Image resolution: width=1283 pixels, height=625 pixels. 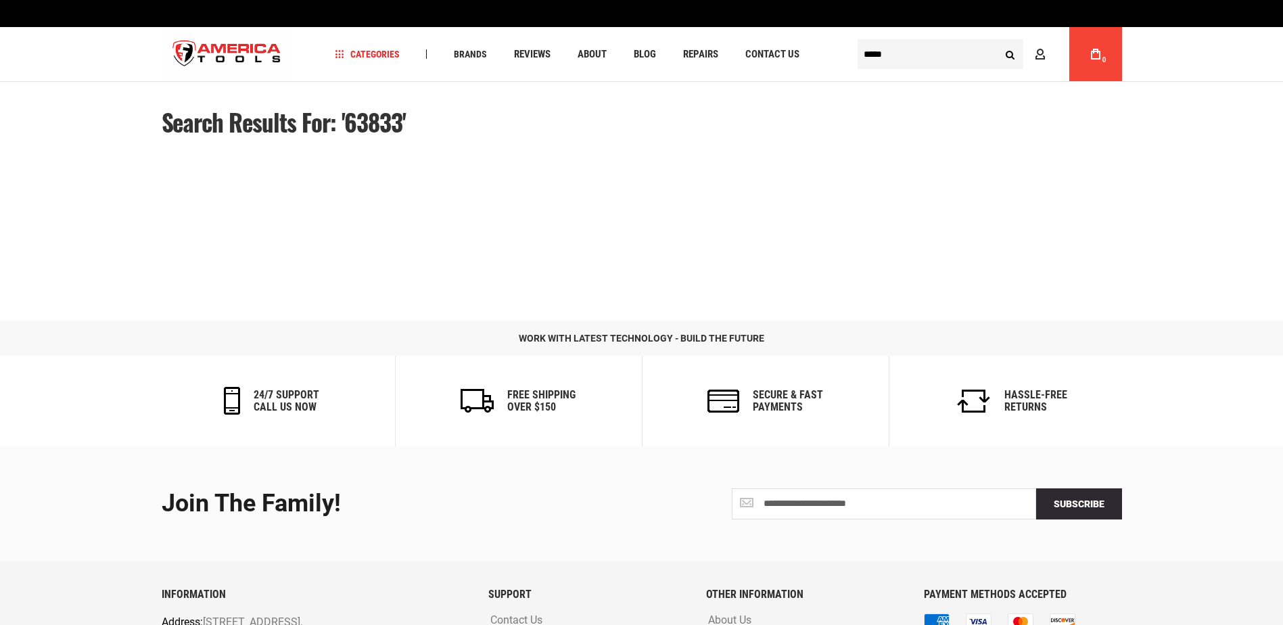 I want to click on a: Categories, so click(x=367, y=54).